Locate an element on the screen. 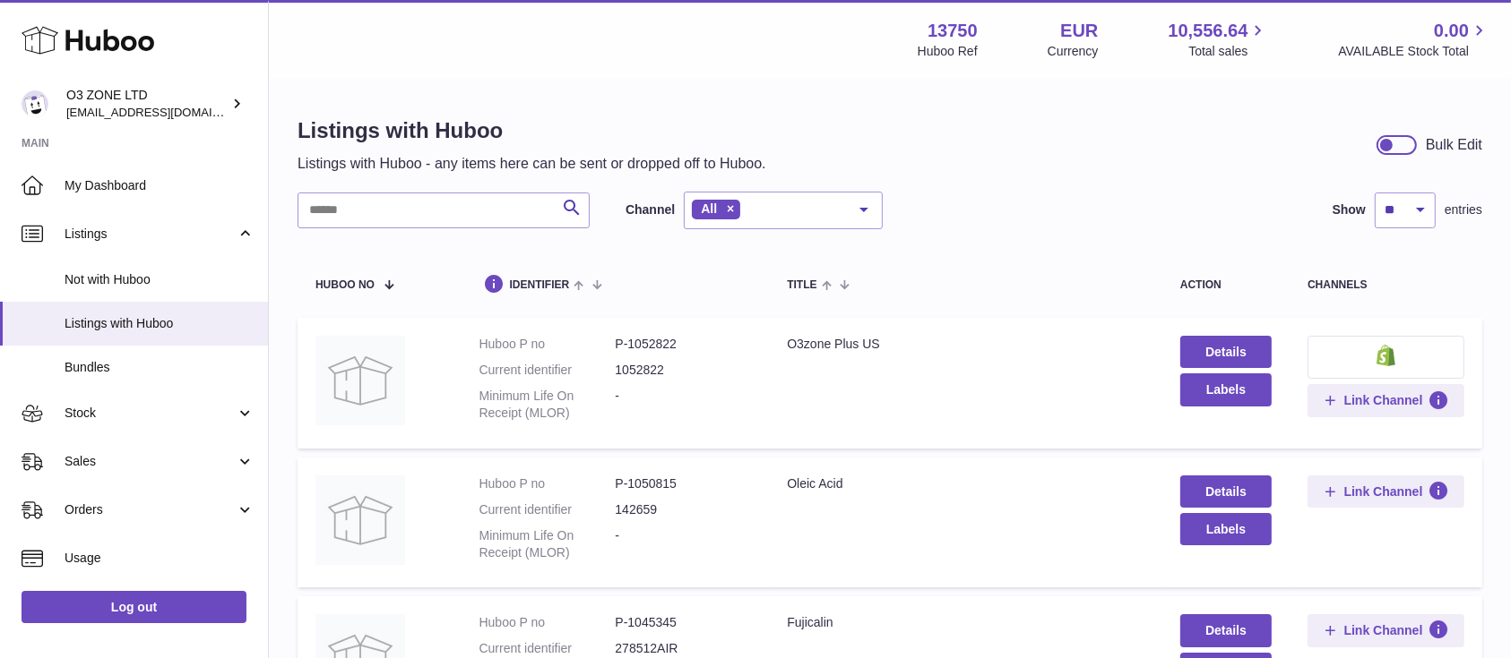 The image size is (1511, 658). strong: 13750 is located at coordinates (952, 30).